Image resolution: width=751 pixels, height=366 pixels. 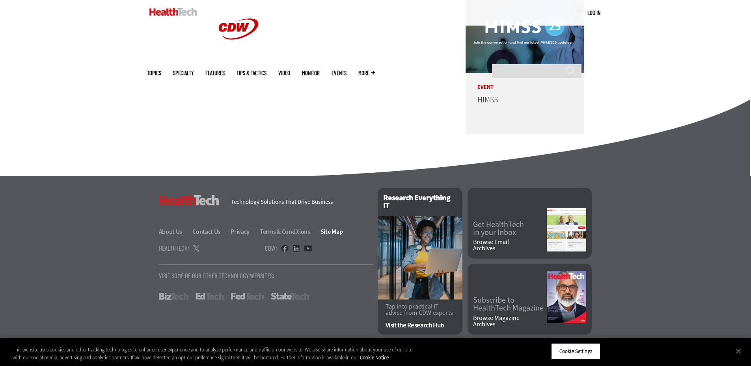 I want to click on a: Events, so click(x=339, y=73).